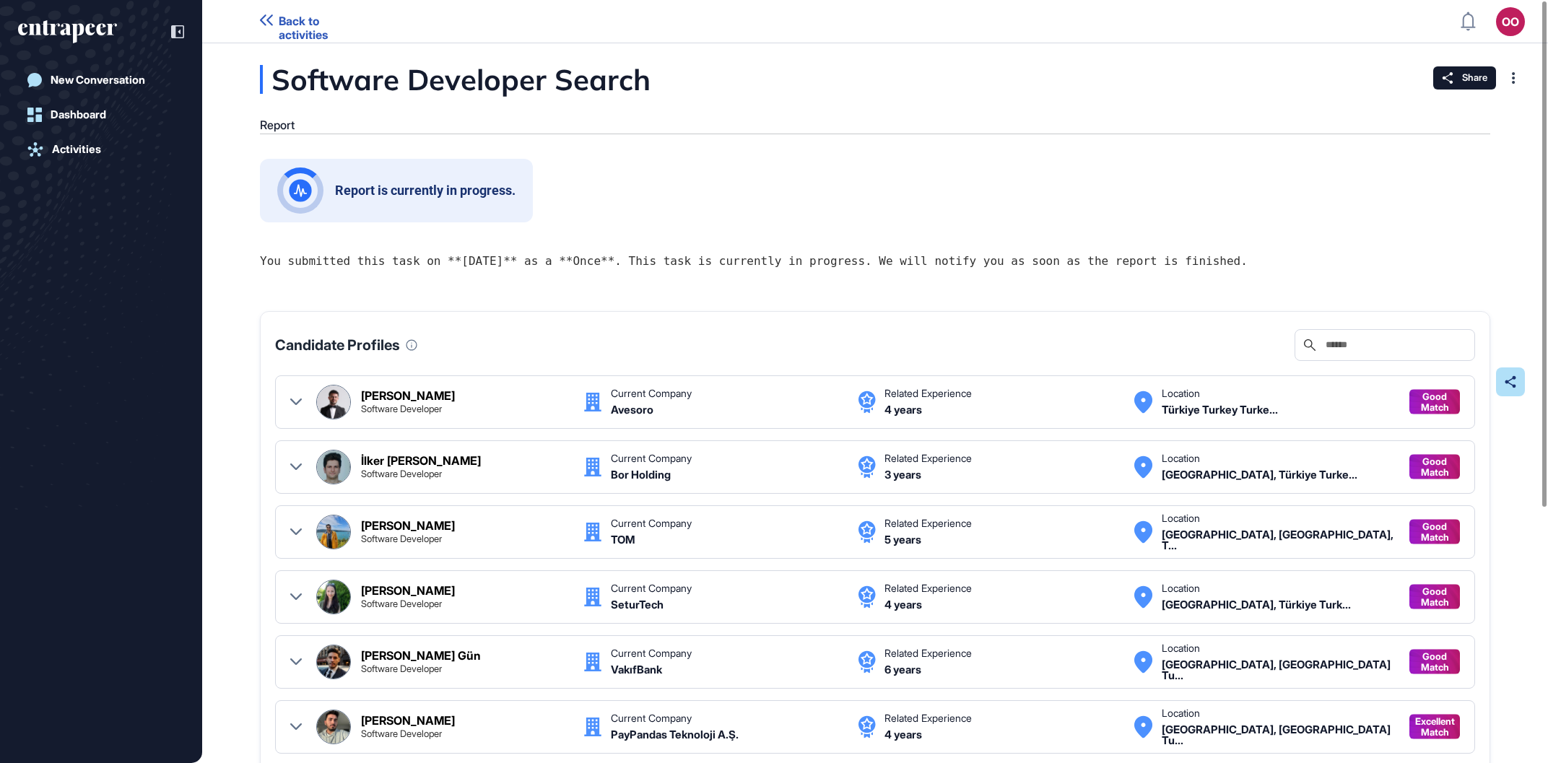 Image resolution: width=1548 pixels, height=763 pixels. Describe the element at coordinates (527, 79) in the screenshot. I see `div: Software Developer Search` at that location.